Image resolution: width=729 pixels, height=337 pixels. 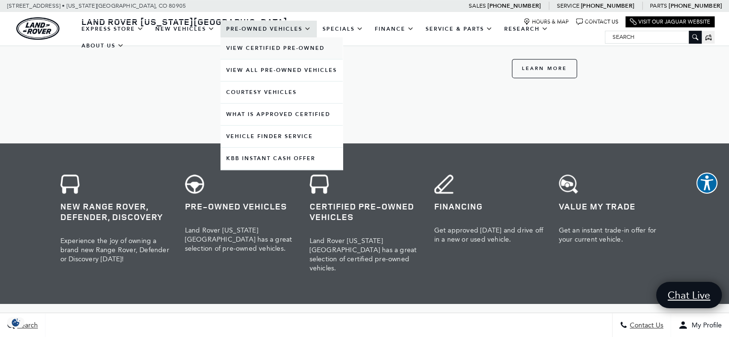 I want to click on a: Pre-Owned Vehicles, so click(x=268, y=29).